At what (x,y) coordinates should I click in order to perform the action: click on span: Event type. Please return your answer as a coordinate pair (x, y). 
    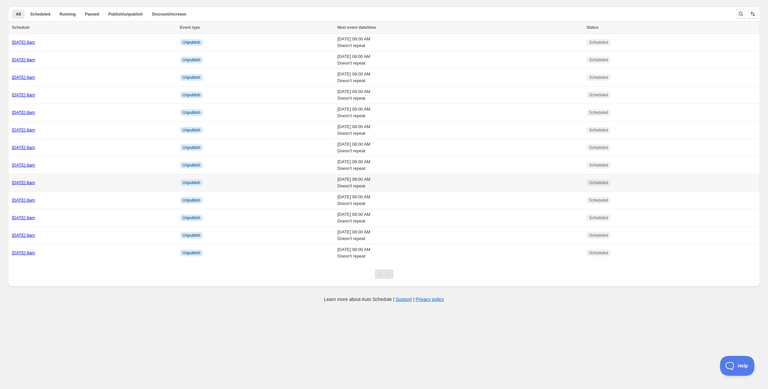
    Looking at the image, I should click on (190, 27).